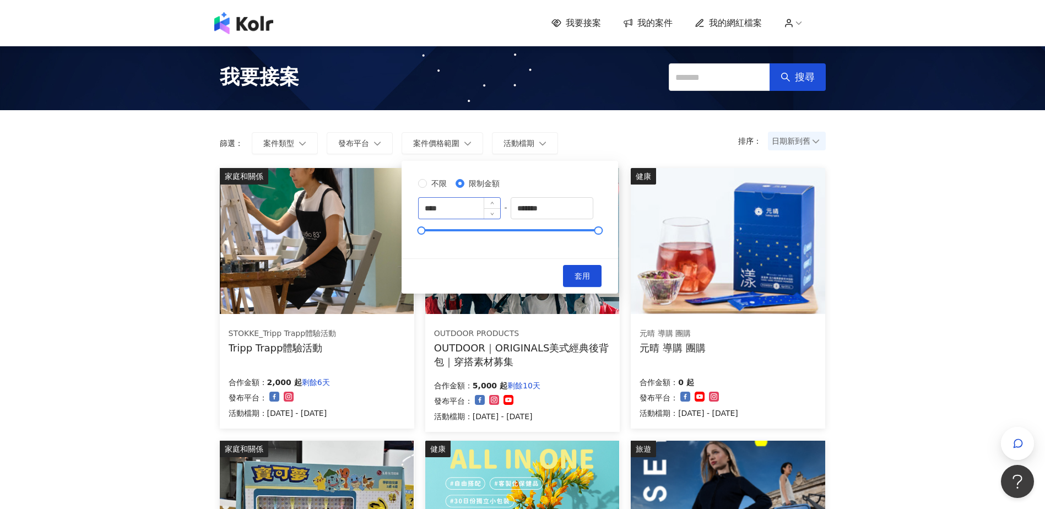  Describe the element at coordinates (582, 276) in the screenshot. I see `button: 套用` at that location.